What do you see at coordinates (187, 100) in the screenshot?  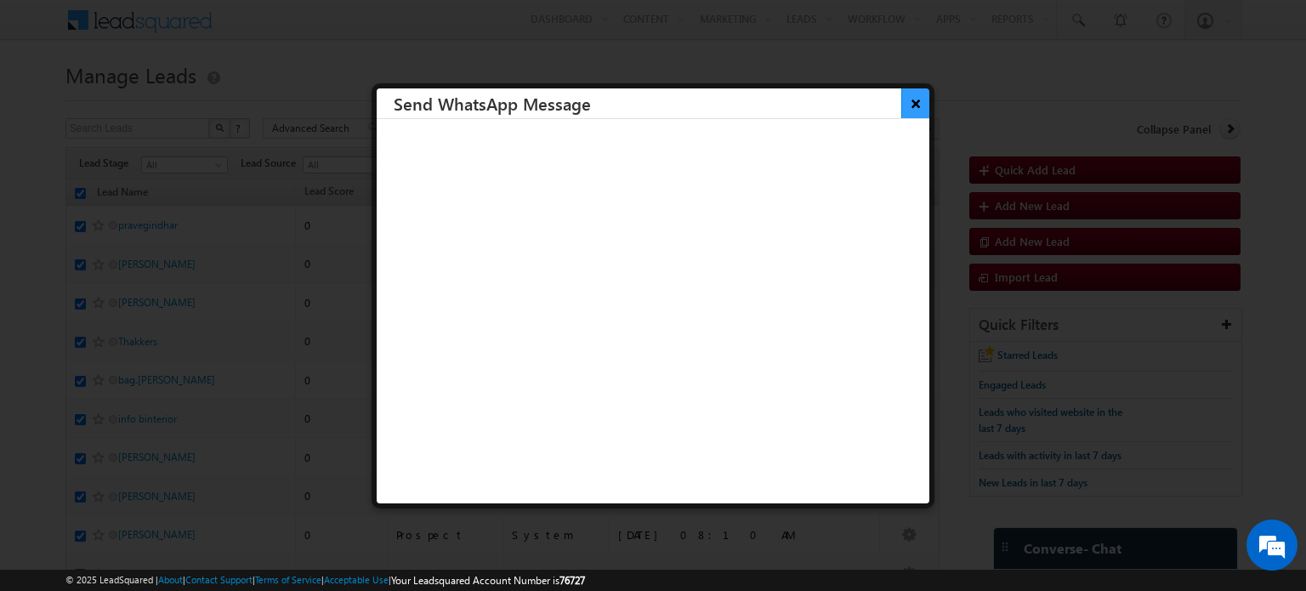 I see `div: Chat with us now` at bounding box center [187, 100].